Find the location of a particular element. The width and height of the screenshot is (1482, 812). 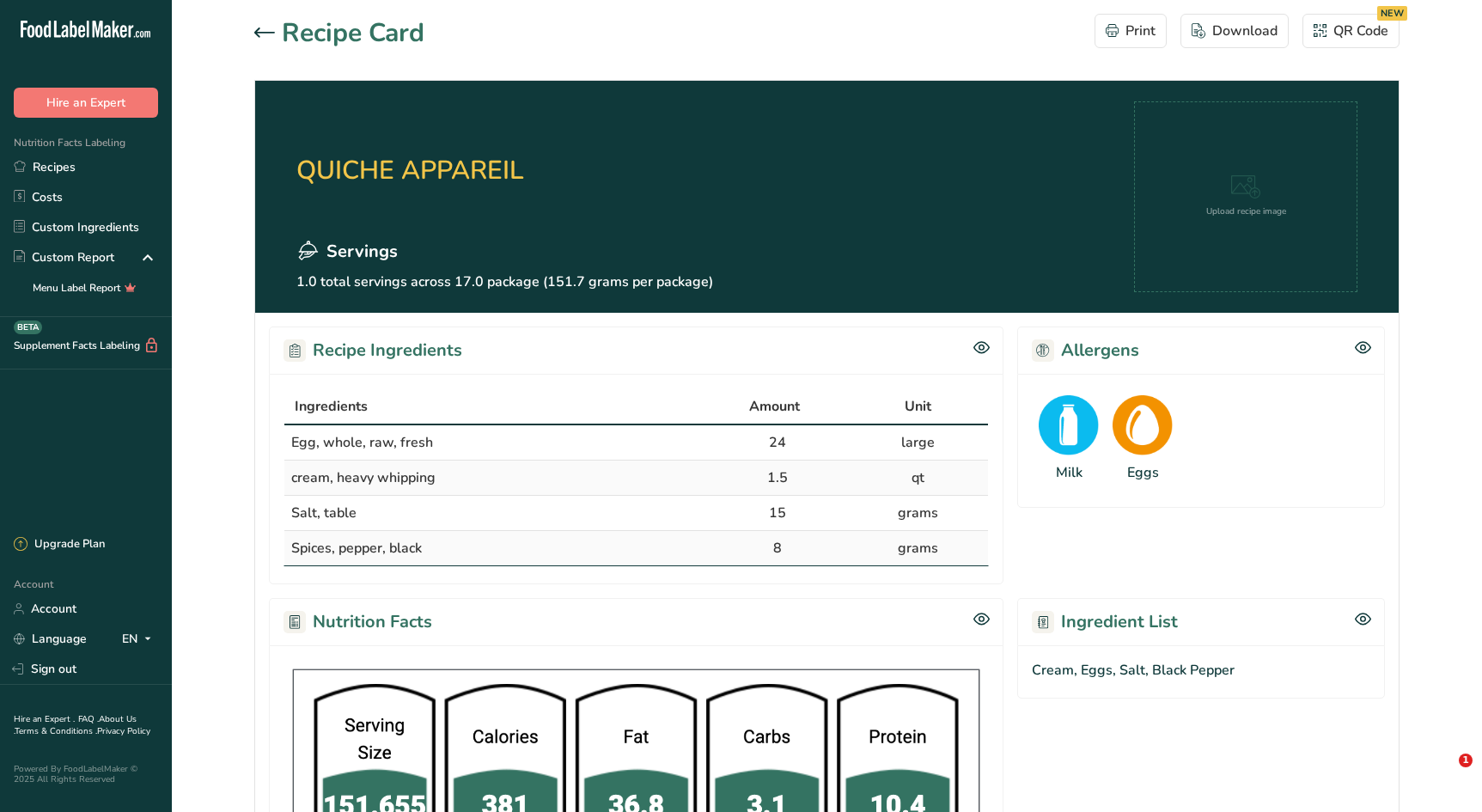

div: BETA is located at coordinates (27, 327).